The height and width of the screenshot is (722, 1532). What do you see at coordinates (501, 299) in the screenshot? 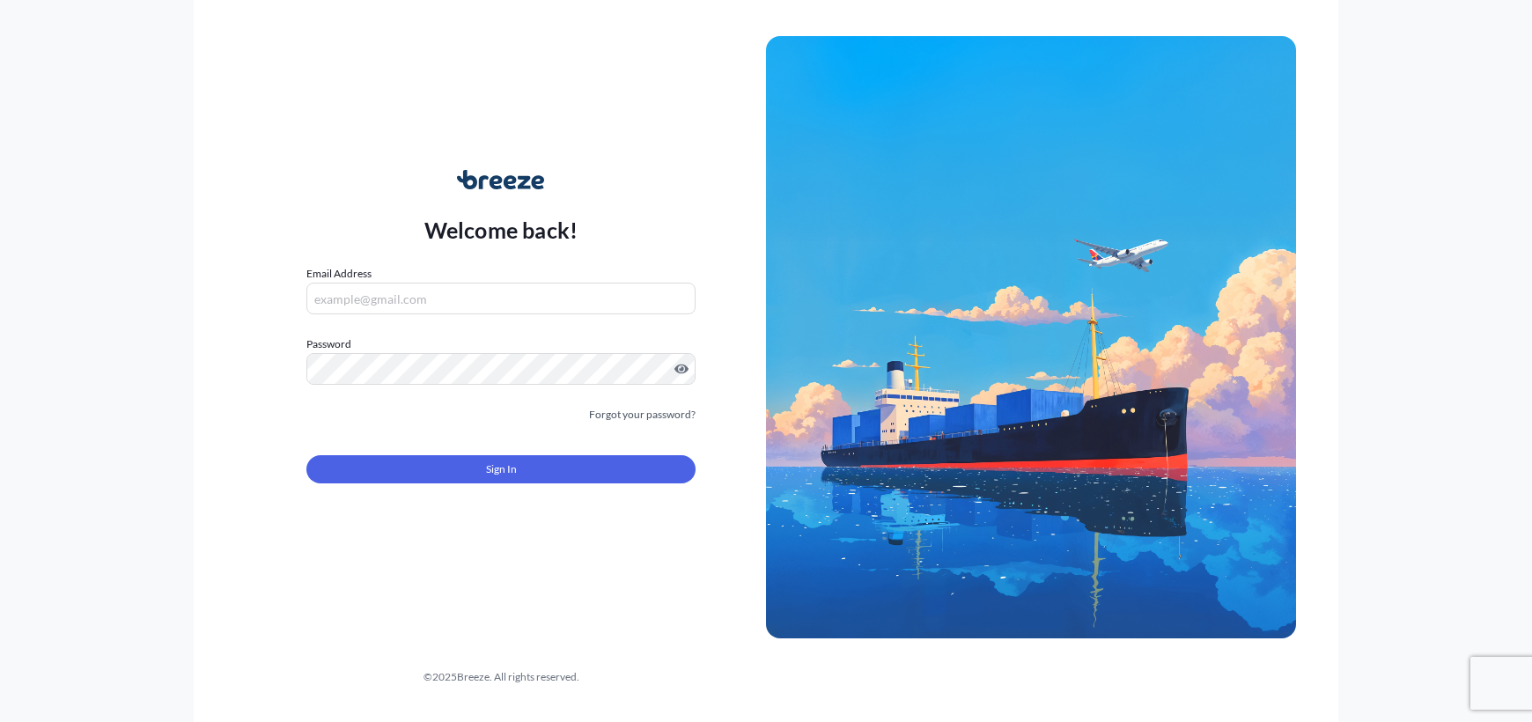
I see `input: example@gmail.com` at bounding box center [501, 299].